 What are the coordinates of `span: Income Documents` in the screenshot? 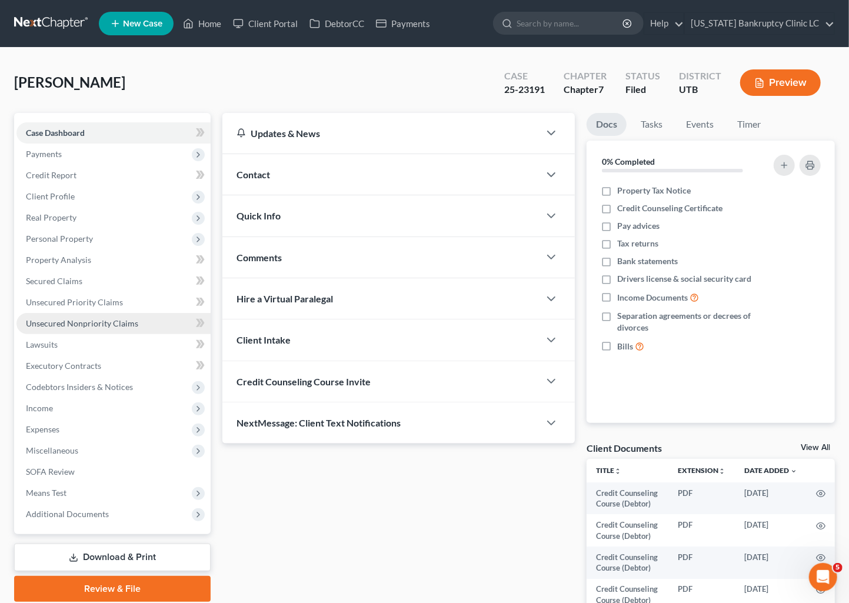 It's located at (653, 298).